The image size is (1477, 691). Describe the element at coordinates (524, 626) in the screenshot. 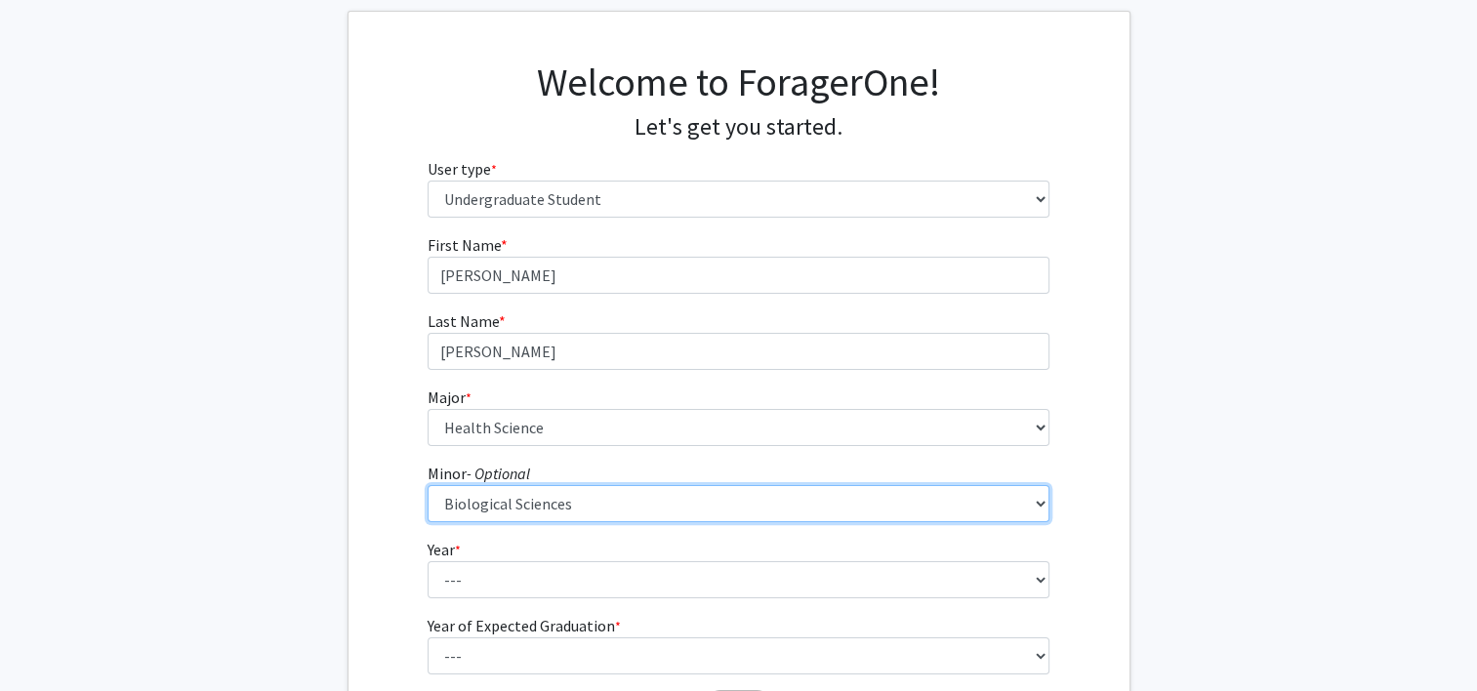

I see `label: Year of Expected Graduation` at that location.